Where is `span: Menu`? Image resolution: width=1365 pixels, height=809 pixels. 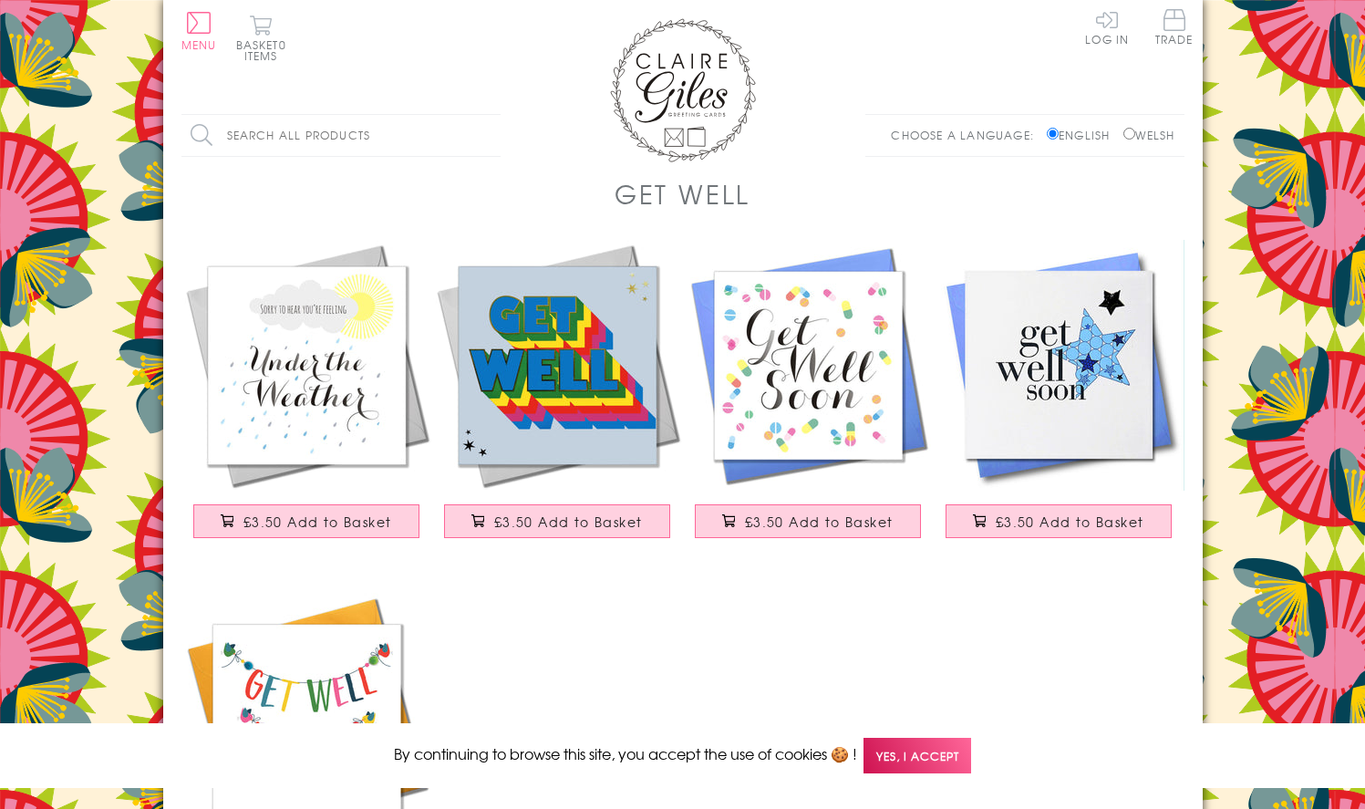
span: Menu is located at coordinates (199, 45).